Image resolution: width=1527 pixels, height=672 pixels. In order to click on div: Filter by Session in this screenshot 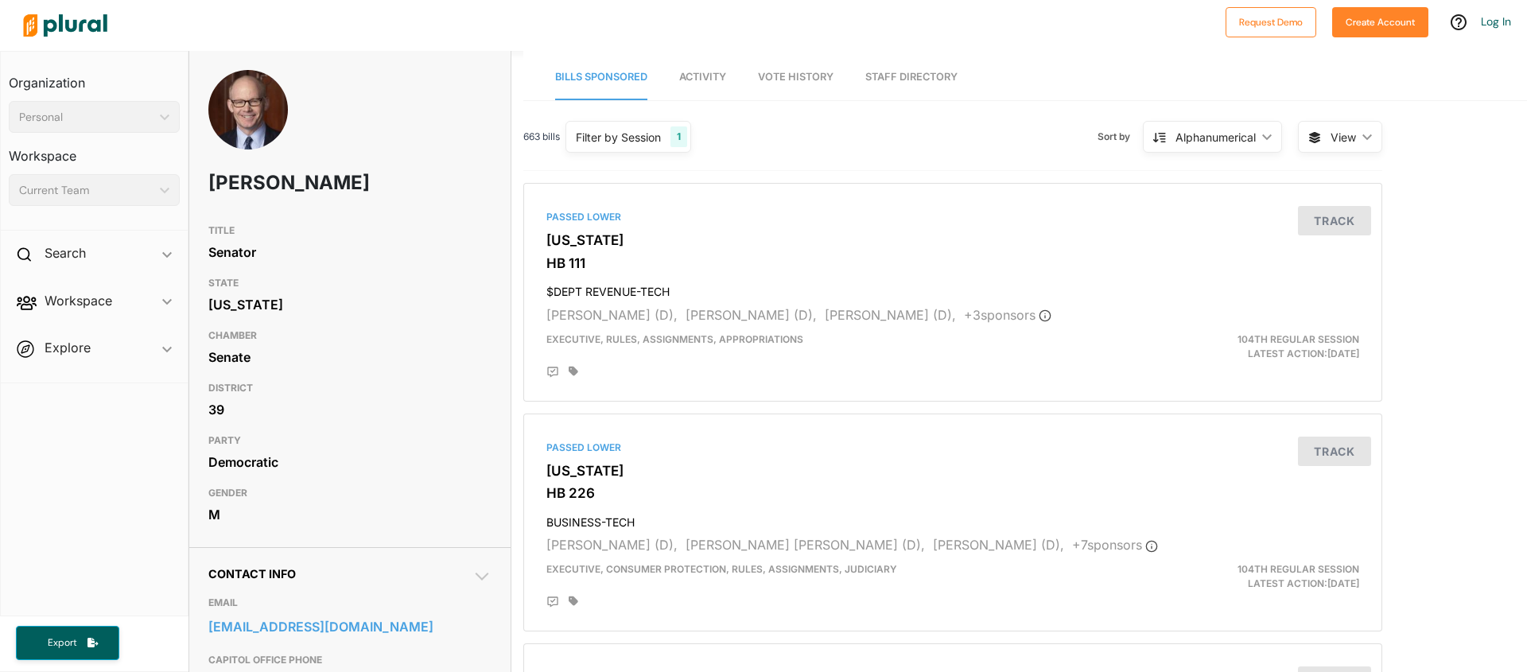, I will do `click(618, 137)`.